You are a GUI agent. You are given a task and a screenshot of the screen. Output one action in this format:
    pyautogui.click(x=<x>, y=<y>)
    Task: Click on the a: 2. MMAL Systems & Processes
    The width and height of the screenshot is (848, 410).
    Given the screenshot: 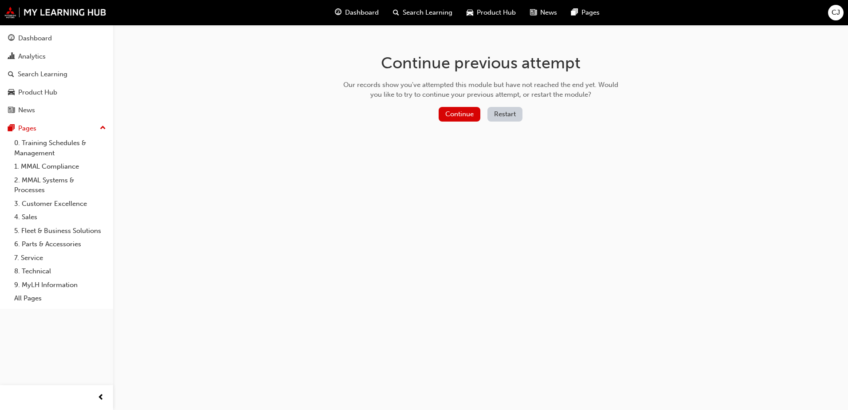 What is the action you would take?
    pyautogui.click(x=60, y=185)
    